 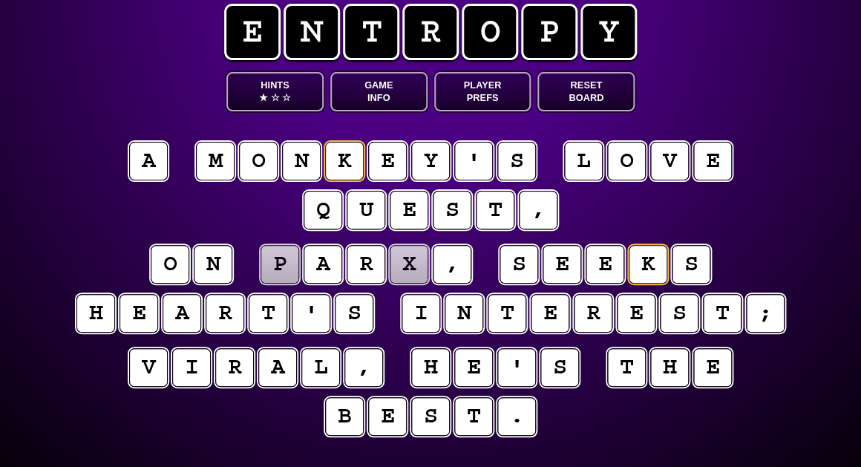 I want to click on span: e, so click(x=252, y=32).